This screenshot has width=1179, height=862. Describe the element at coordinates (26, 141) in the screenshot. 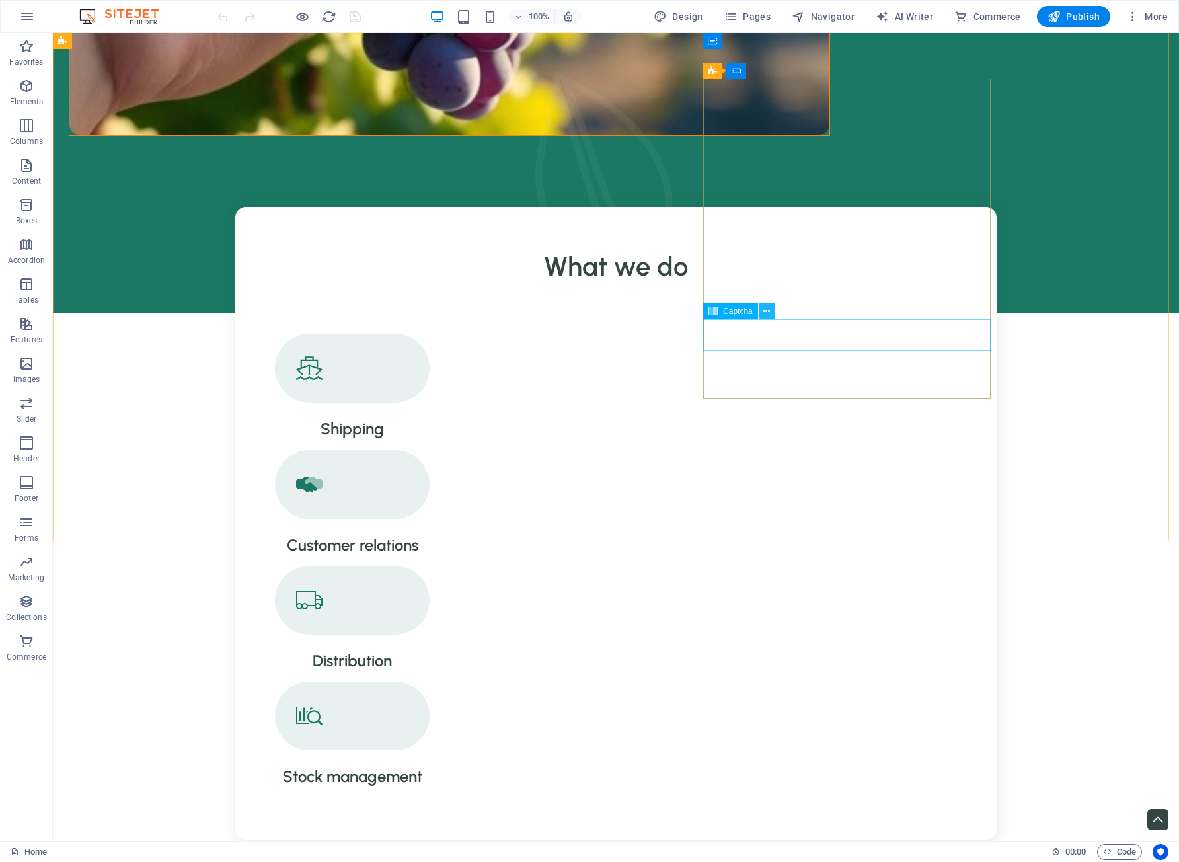

I see `p: Columns` at that location.